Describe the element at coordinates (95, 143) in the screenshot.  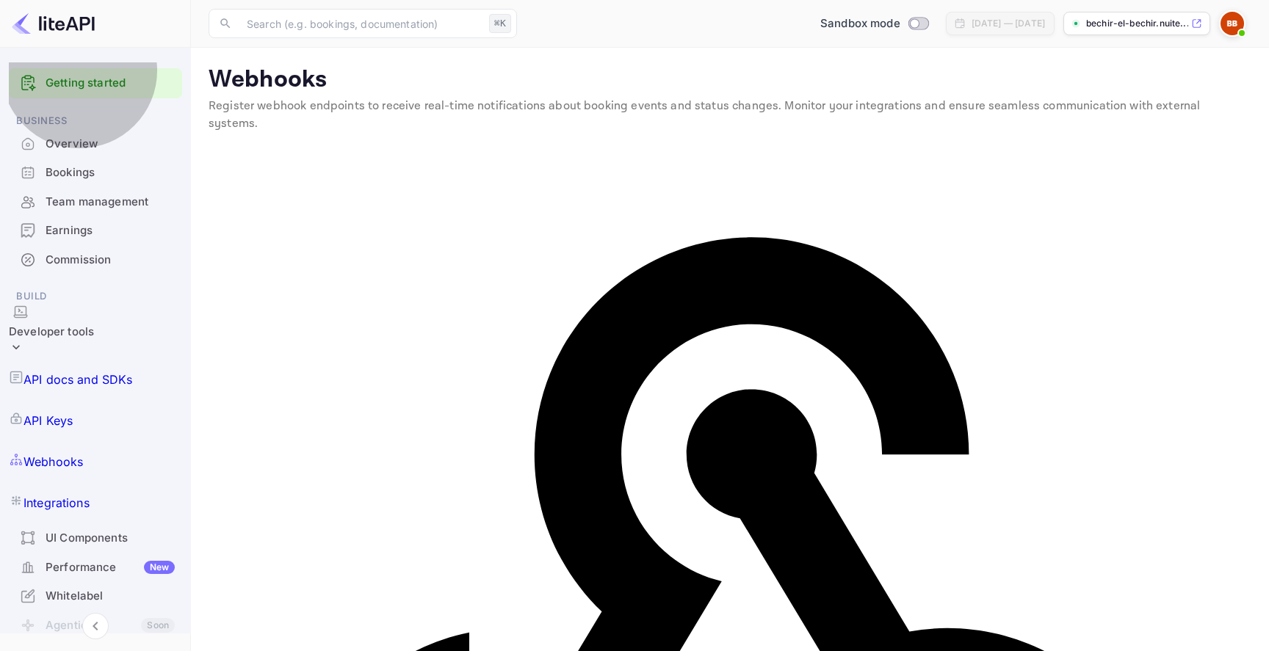
I see `a: Overview` at that location.